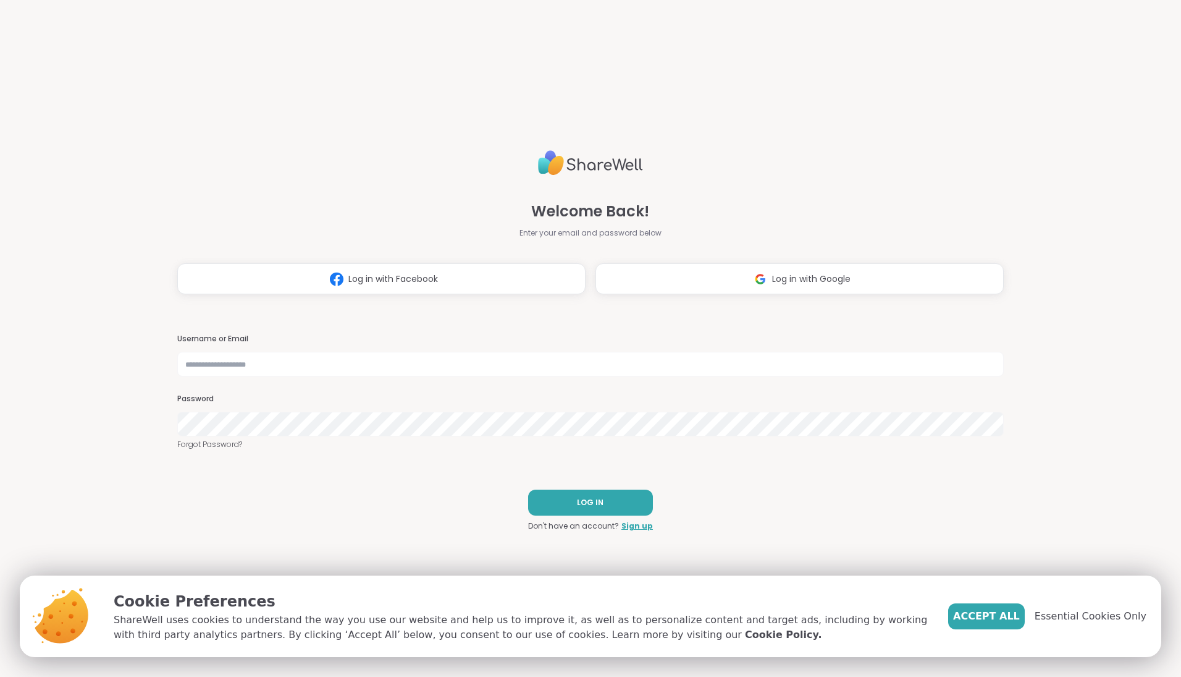  What do you see at coordinates (381, 279) in the screenshot?
I see `button: Log in with Facebook` at bounding box center [381, 279].